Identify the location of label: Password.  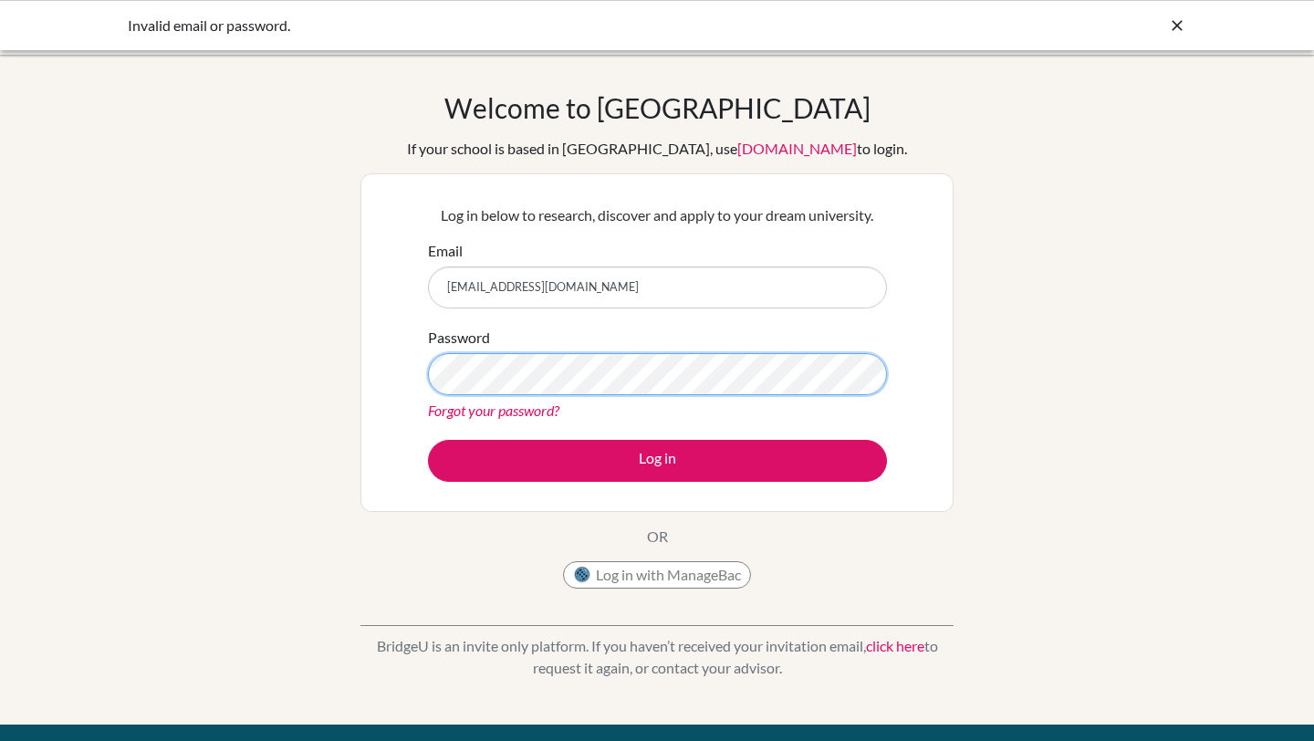
(459, 338).